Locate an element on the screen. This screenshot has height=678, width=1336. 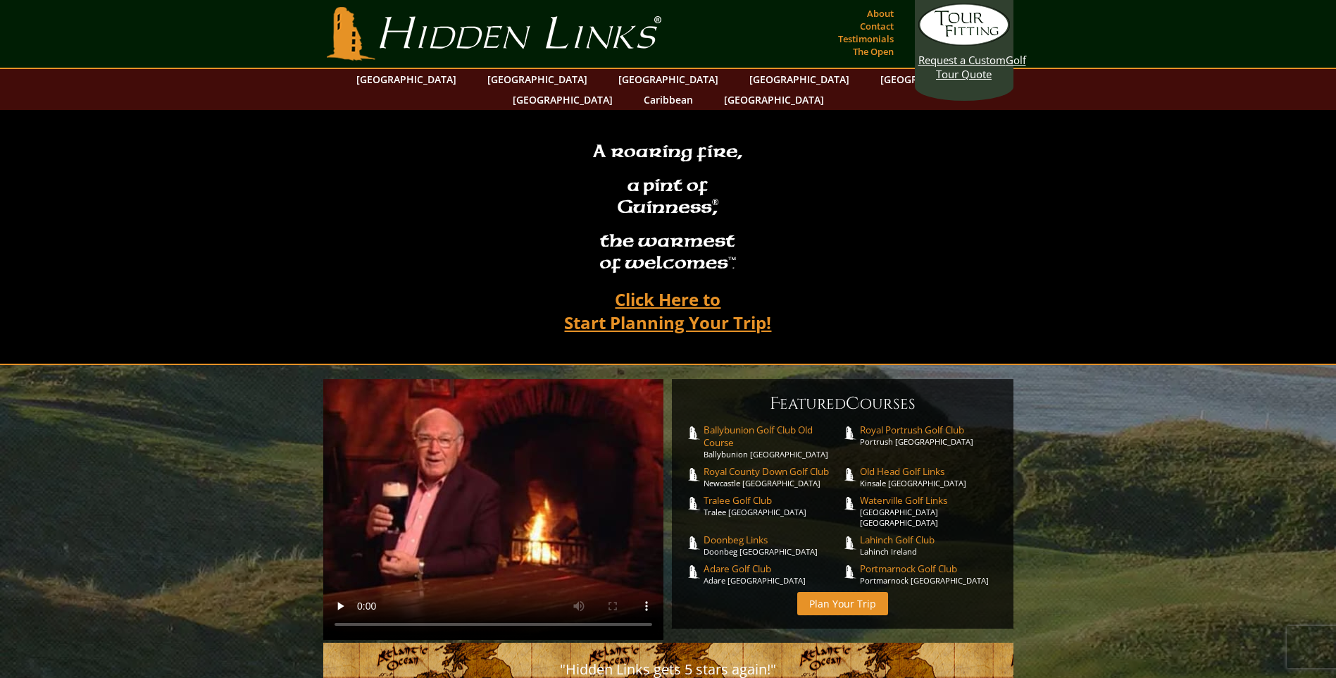
span: Request a Custom is located at coordinates (962, 60).